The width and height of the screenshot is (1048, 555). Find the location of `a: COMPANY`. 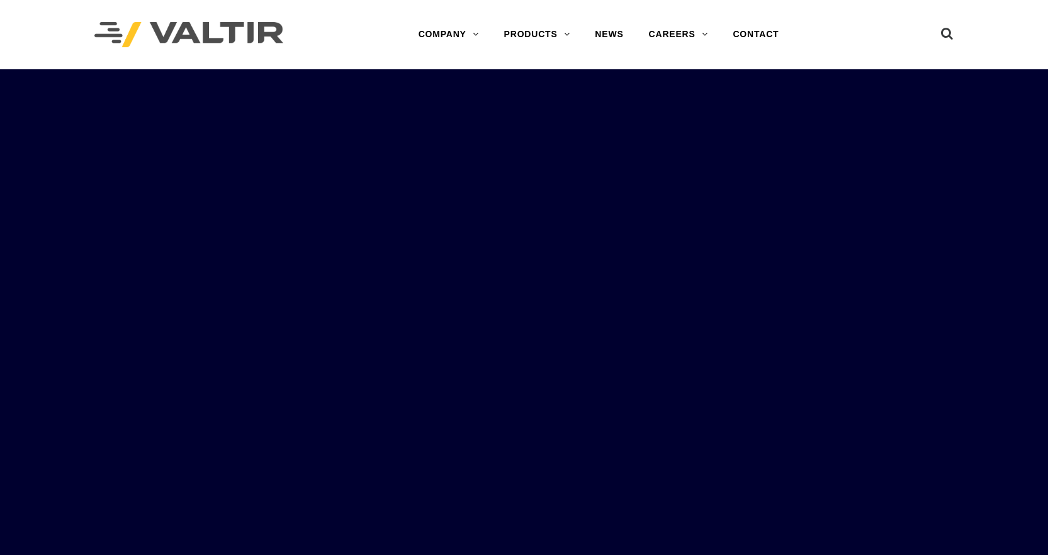

a: COMPANY is located at coordinates (449, 35).